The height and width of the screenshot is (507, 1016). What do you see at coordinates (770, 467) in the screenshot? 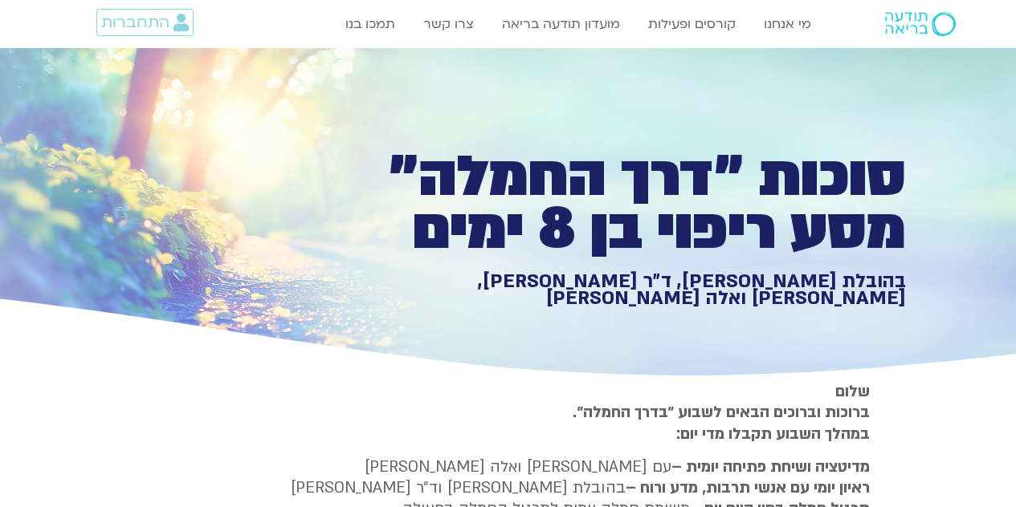
I see `strong: מדיטציה ושיחת פתיחה יומית –` at bounding box center [770, 467].